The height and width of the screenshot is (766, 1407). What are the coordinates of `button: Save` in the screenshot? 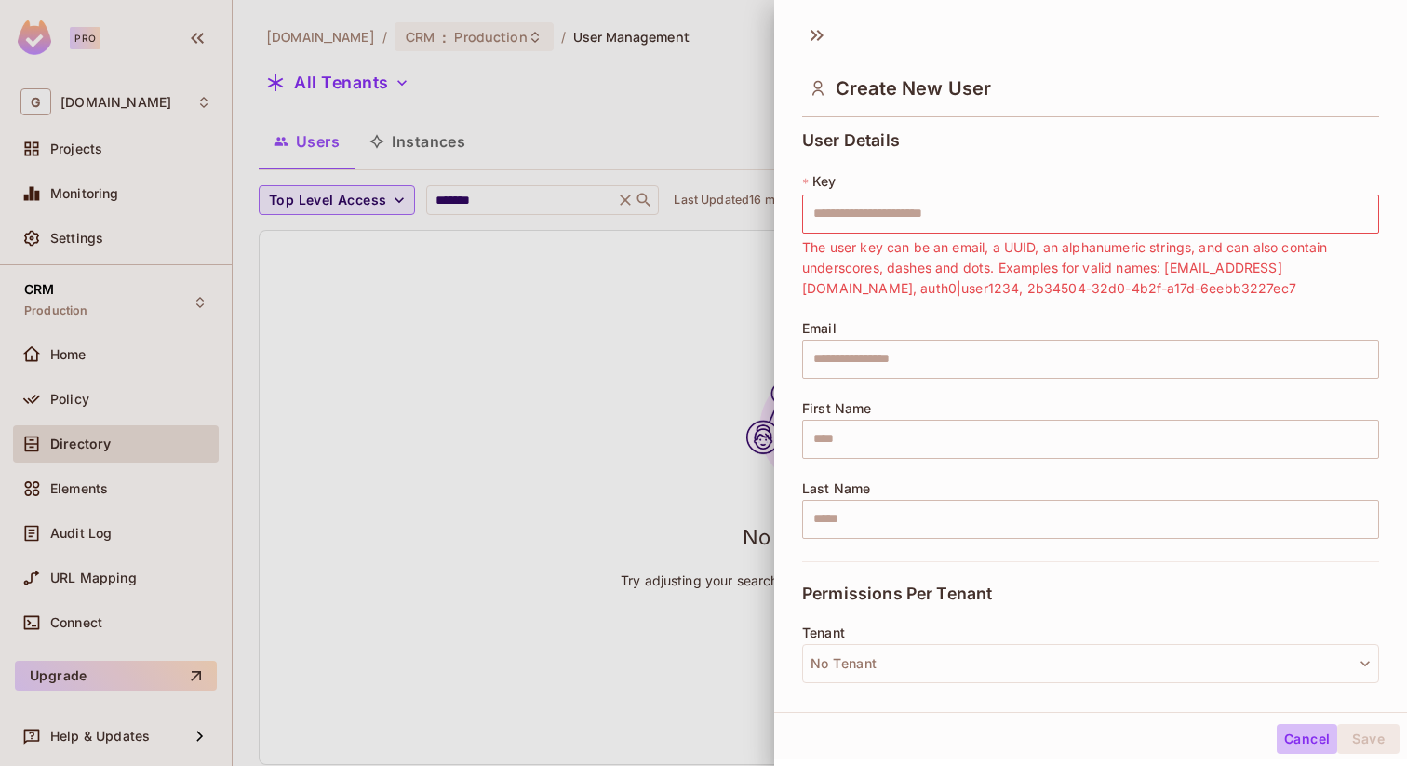 It's located at (1367, 739).